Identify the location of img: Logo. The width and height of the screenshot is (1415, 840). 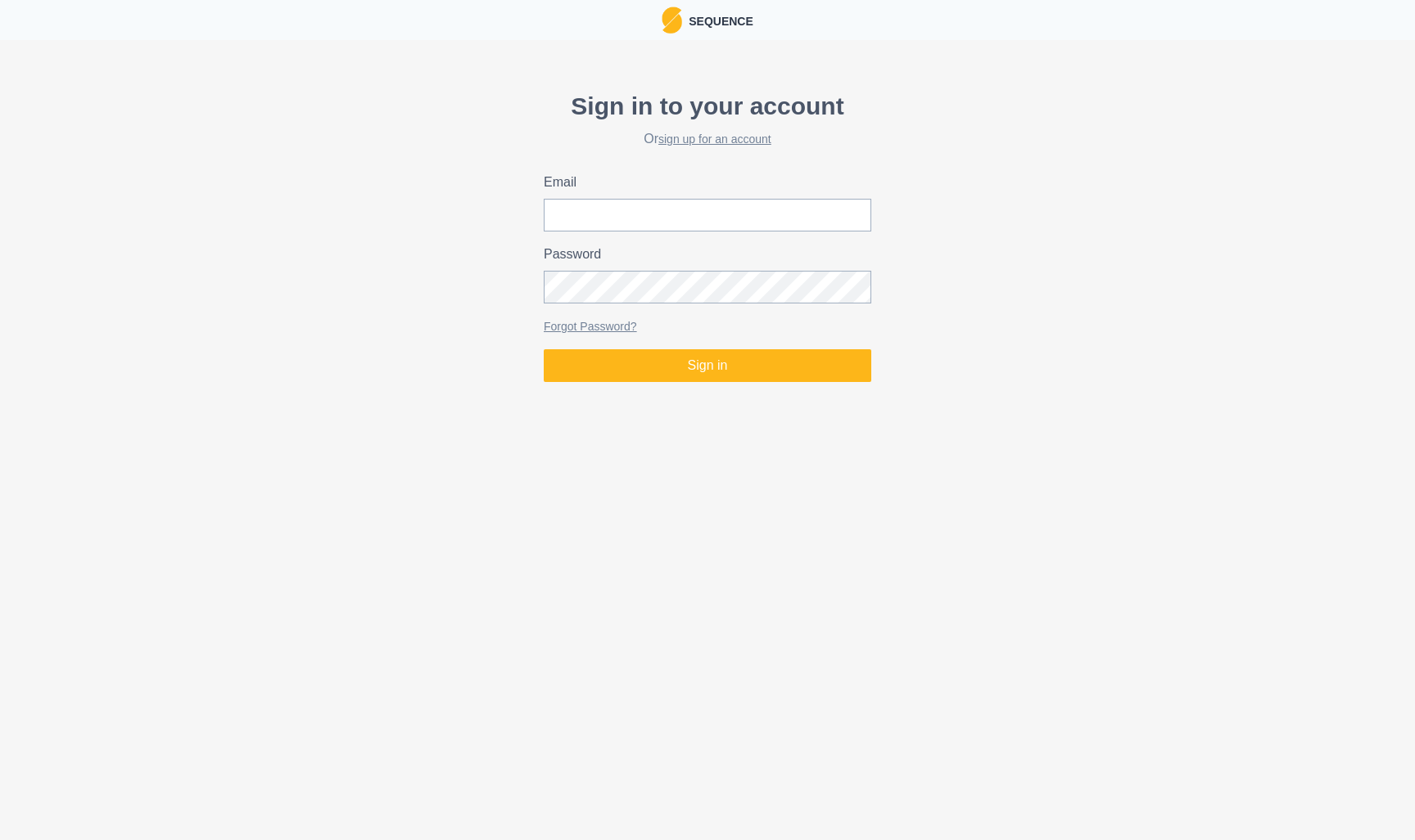
(671, 19).